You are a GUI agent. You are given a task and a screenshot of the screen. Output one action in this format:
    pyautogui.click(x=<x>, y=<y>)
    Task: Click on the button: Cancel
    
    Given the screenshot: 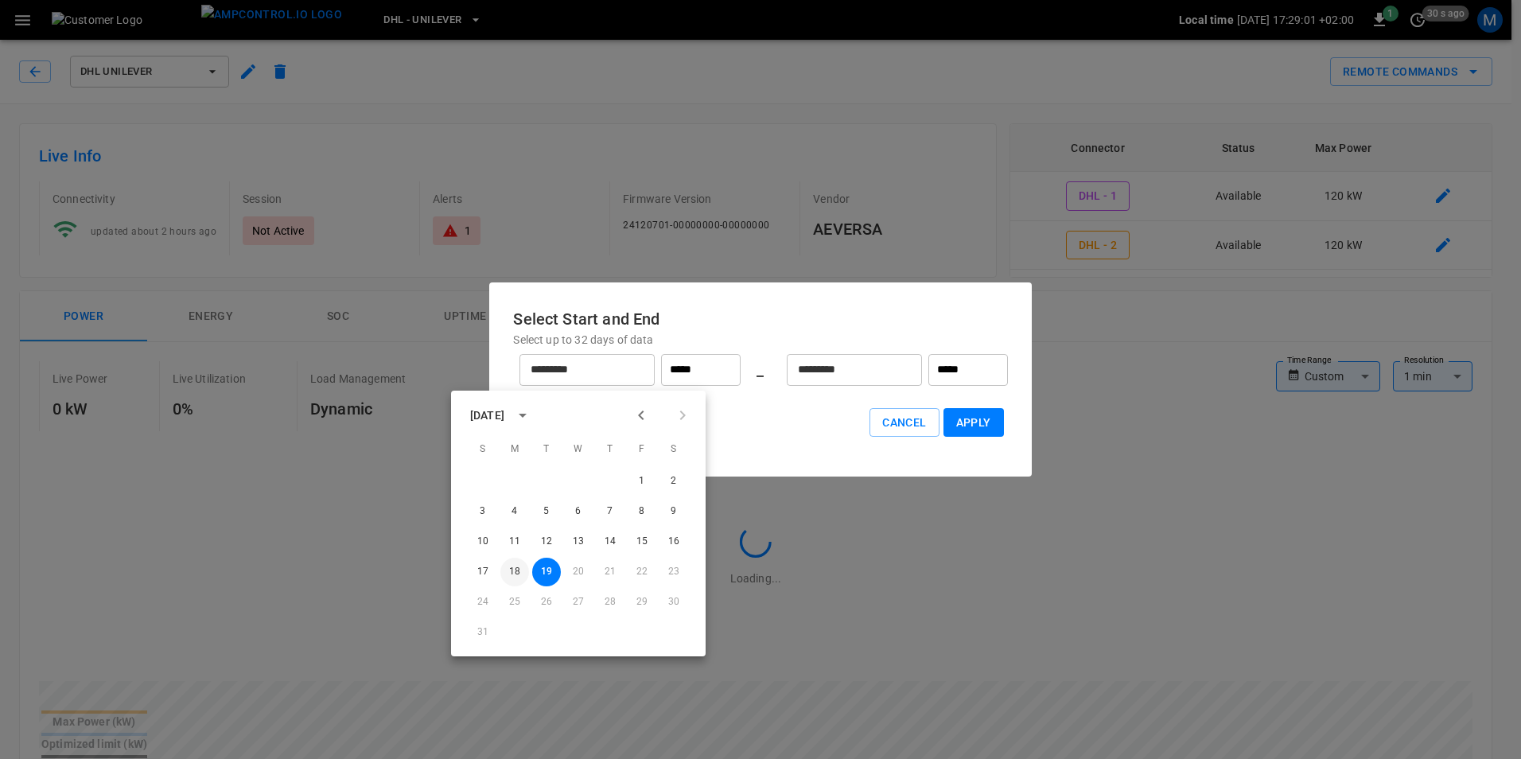 What is the action you would take?
    pyautogui.click(x=904, y=422)
    